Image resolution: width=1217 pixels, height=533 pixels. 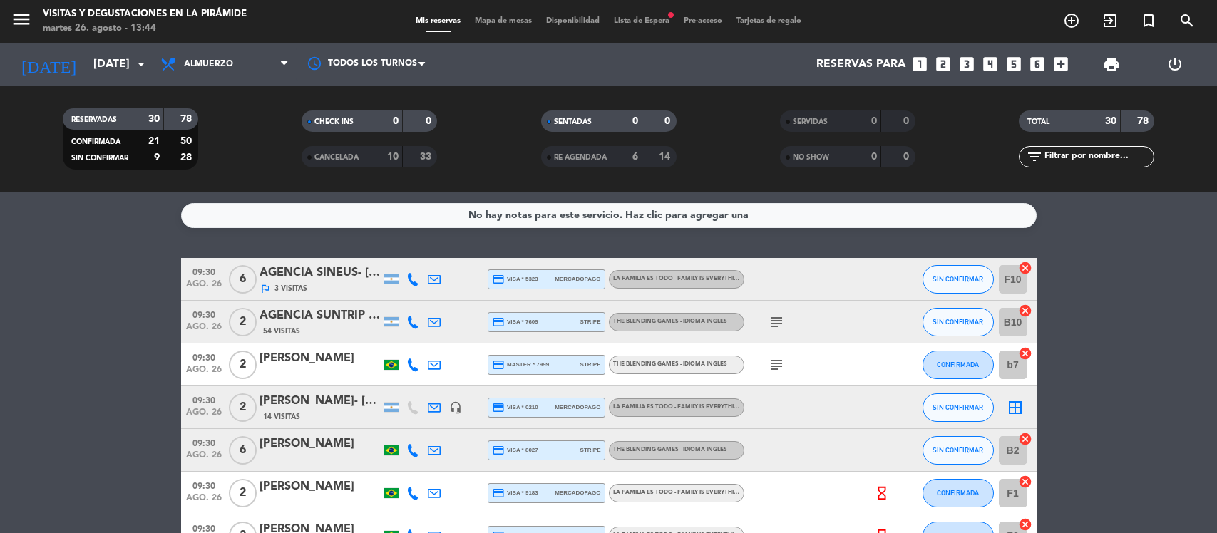 What do you see at coordinates (703, 21) in the screenshot?
I see `span: Pre-acceso` at bounding box center [703, 21].